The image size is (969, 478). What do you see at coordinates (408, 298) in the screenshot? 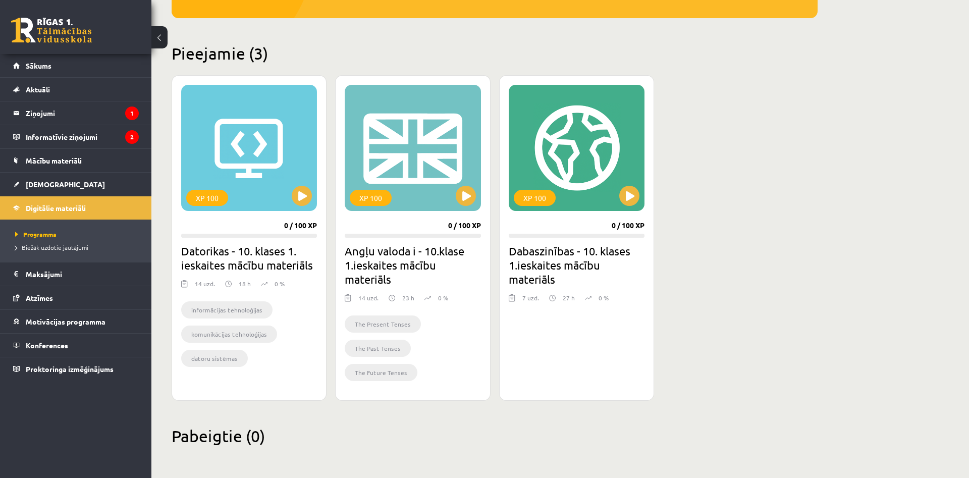
I see `p: 23 h` at bounding box center [408, 298].